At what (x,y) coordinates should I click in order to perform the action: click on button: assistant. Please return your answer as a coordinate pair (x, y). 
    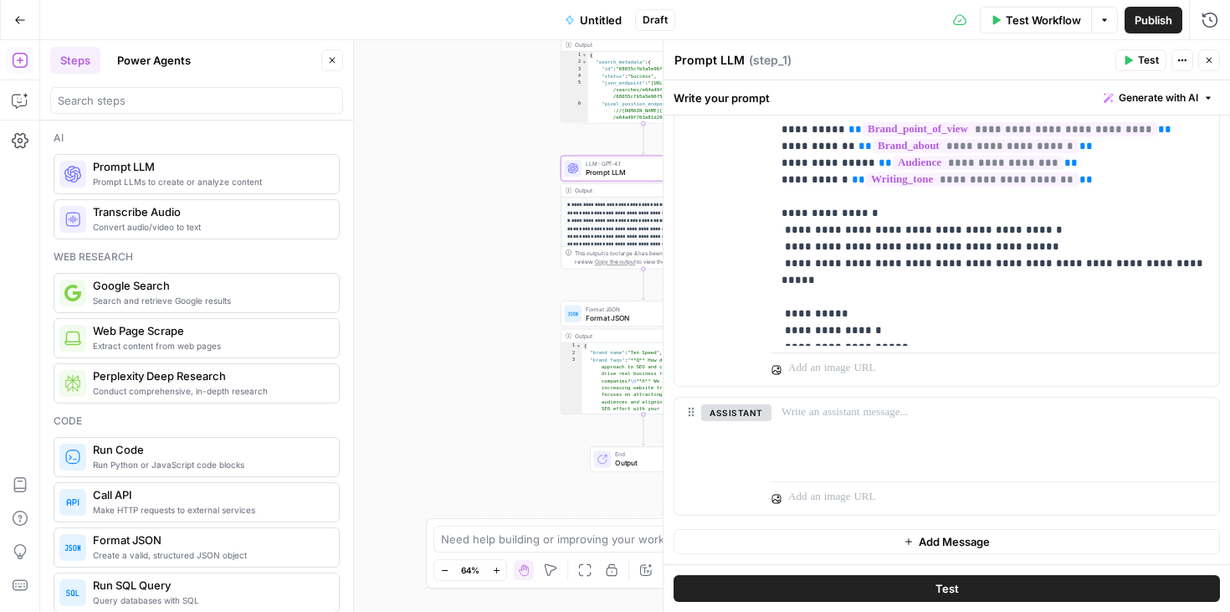
    Looking at the image, I should click on (736, 412).